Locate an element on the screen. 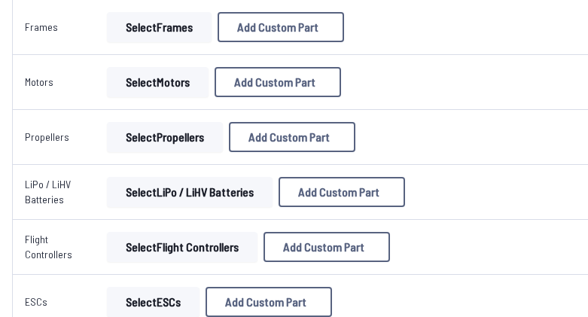 This screenshot has width=588, height=317. a: SelectPropellers is located at coordinates (165, 137).